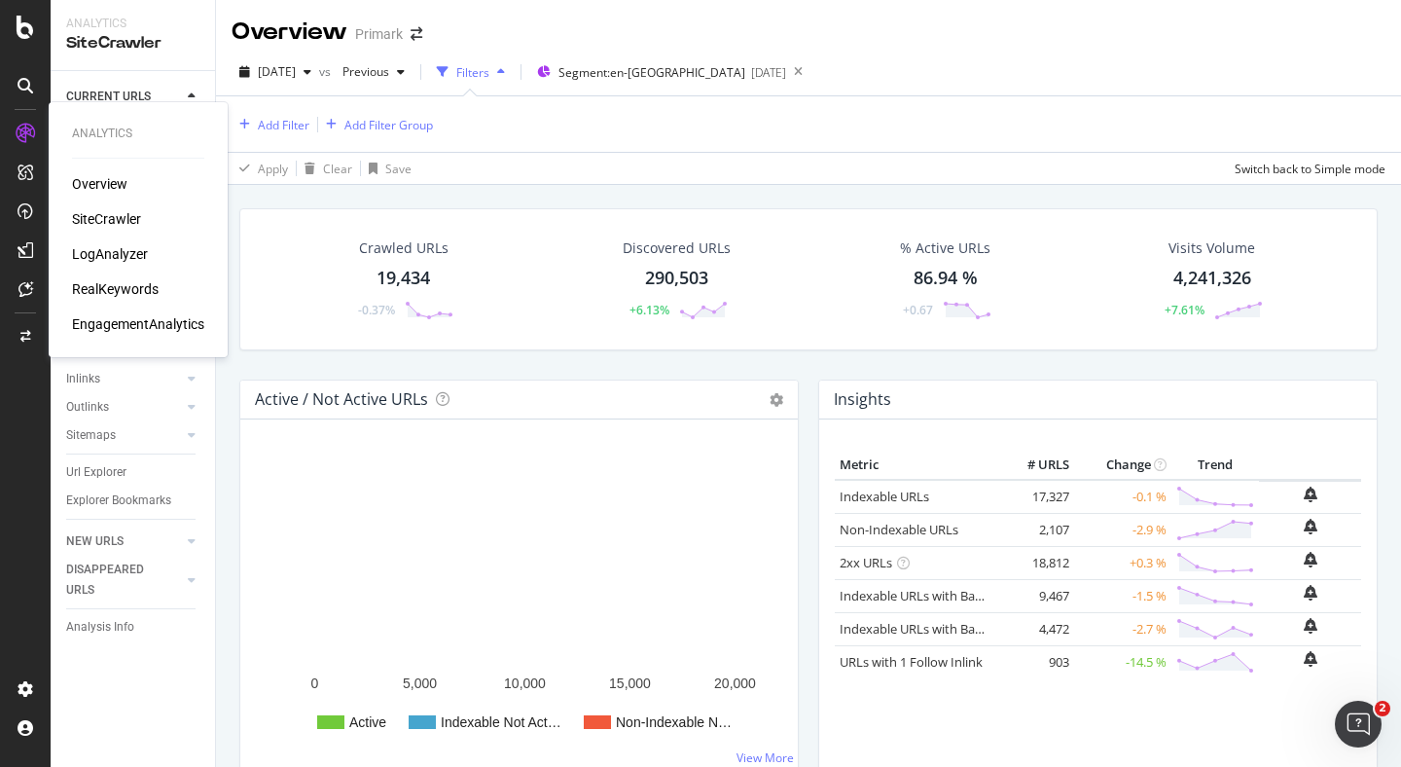 The height and width of the screenshot is (767, 1401). I want to click on a: NEW URLS, so click(124, 541).